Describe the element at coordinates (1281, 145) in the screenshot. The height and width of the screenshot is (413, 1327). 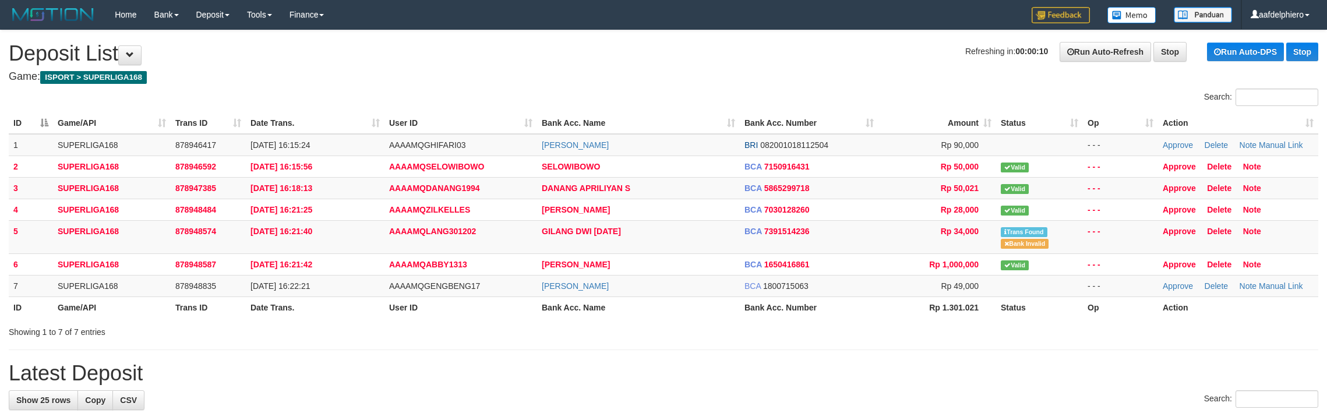
I see `a: Manual Link` at that location.